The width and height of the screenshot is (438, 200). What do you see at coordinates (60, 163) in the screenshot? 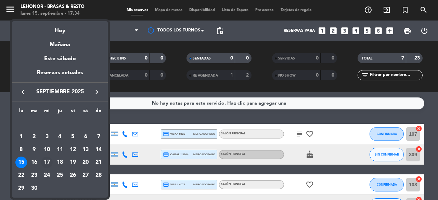
I see `td: 18 de septiembre de 2025` at bounding box center [60, 163].